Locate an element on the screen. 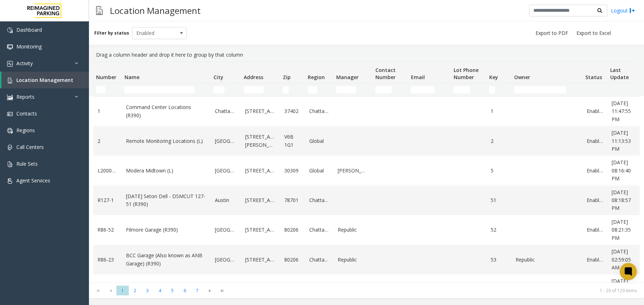 This screenshot has width=644, height=305. th: Status is located at coordinates (595, 73).